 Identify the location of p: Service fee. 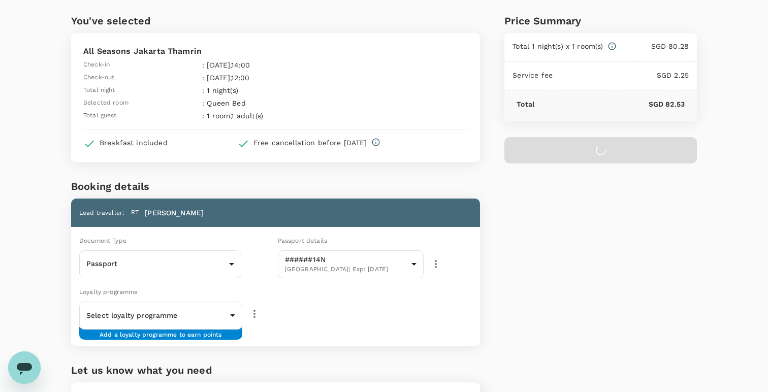
(532, 75).